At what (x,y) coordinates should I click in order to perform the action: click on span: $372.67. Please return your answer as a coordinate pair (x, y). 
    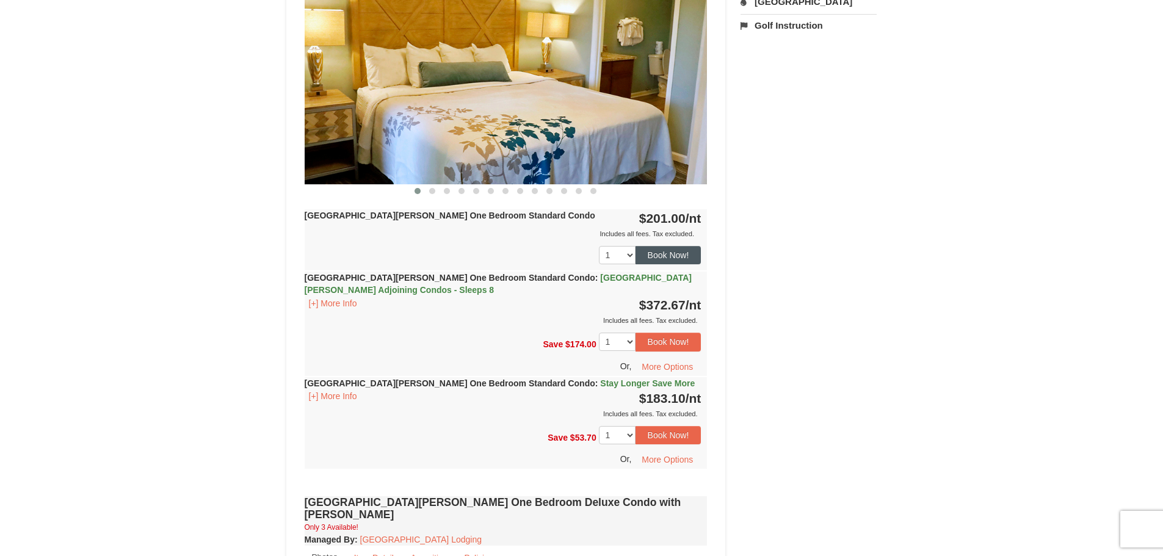
    Looking at the image, I should click on (662, 305).